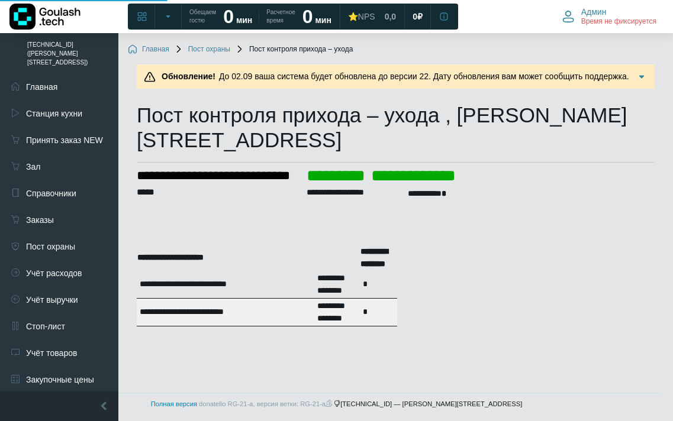 This screenshot has width=673, height=421. I want to click on span: 0,0, so click(390, 17).